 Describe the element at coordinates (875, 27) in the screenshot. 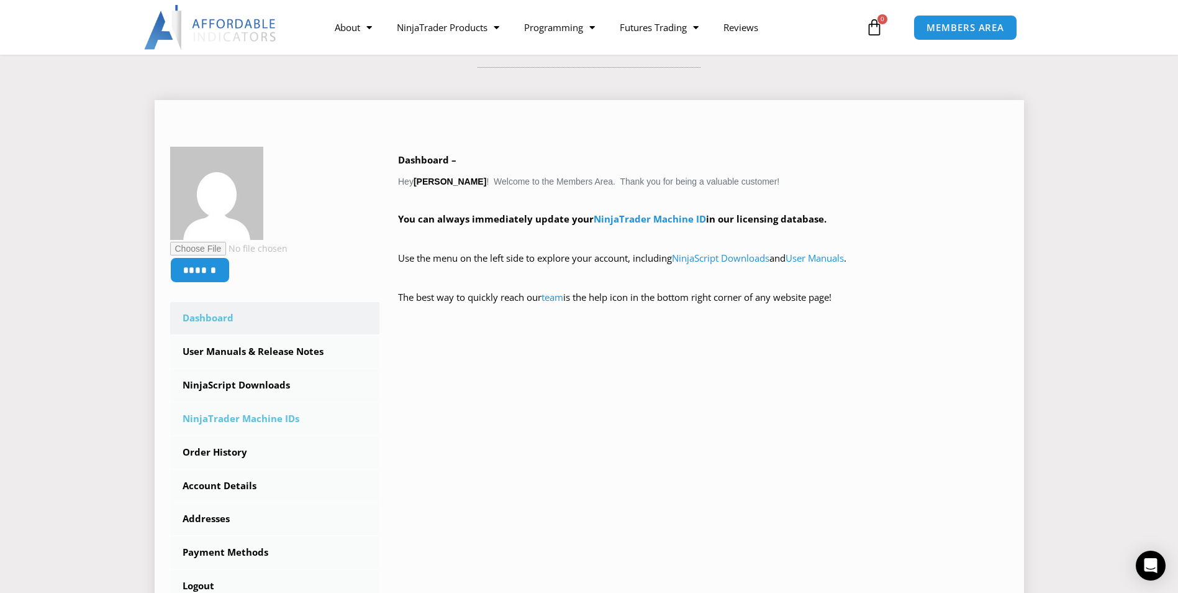

I see `a: 0` at that location.